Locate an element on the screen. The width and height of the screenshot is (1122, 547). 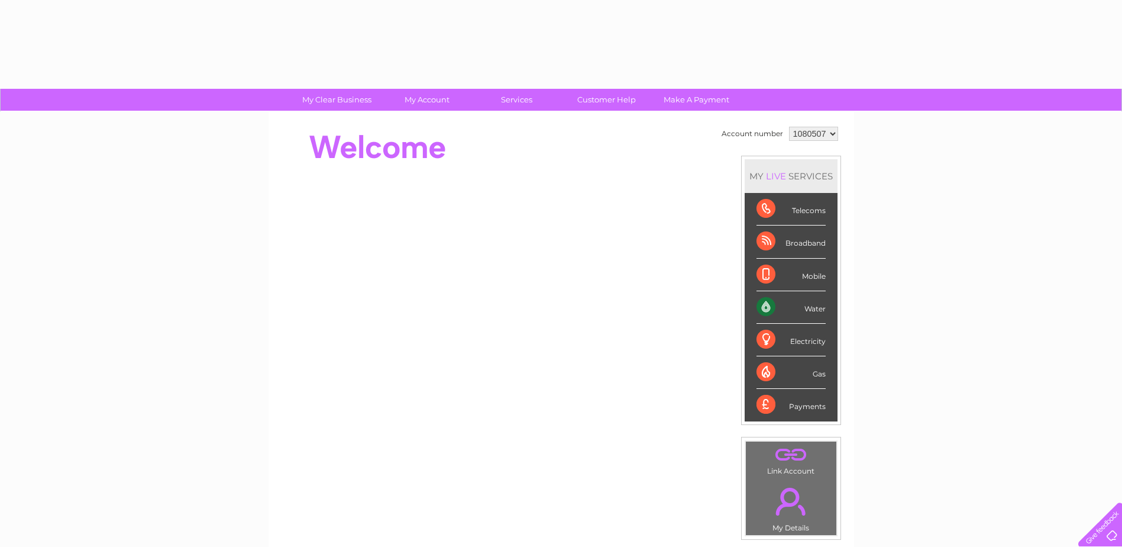
div: Telecoms is located at coordinates (791, 209).